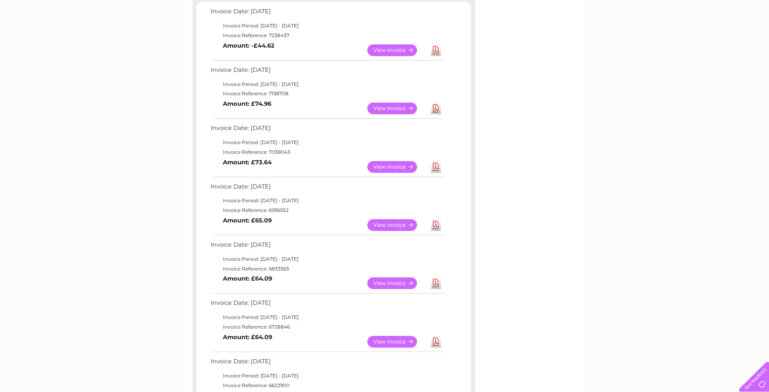  Describe the element at coordinates (705, 37) in the screenshot. I see `a: Blog` at that location.